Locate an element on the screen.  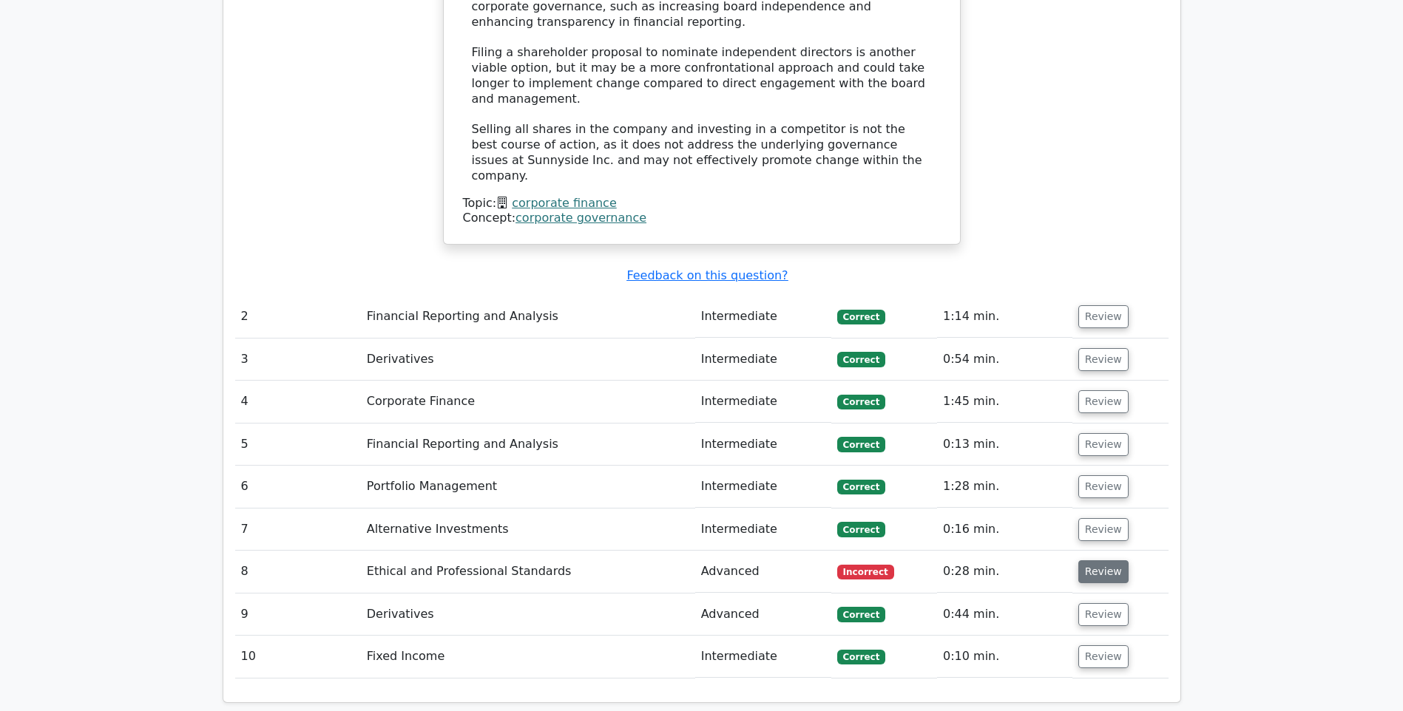
td: 8 is located at coordinates (298, 572).